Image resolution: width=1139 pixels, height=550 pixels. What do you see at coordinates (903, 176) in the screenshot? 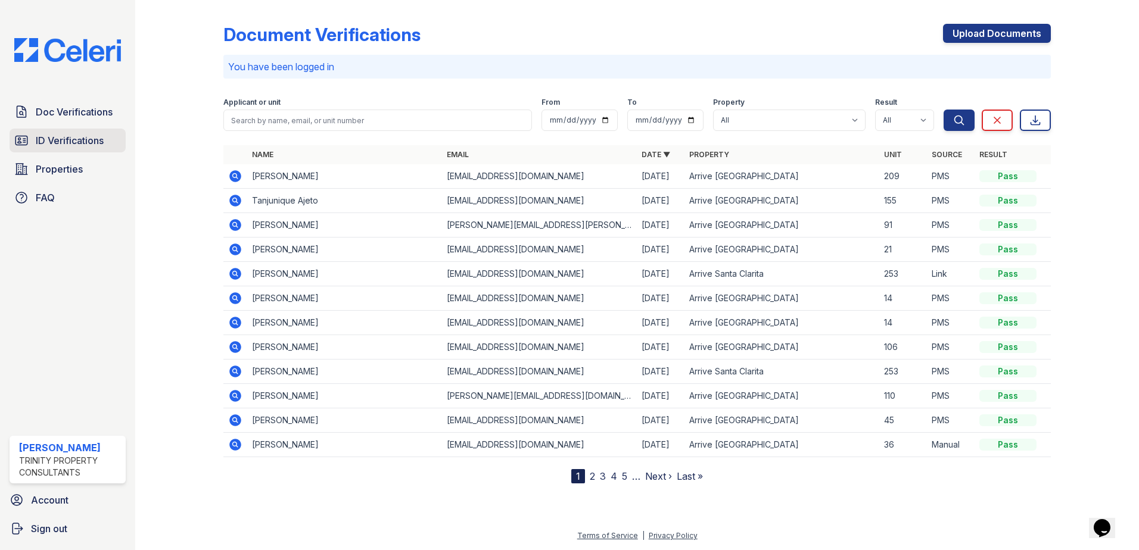
I see `td: 209` at bounding box center [903, 176].